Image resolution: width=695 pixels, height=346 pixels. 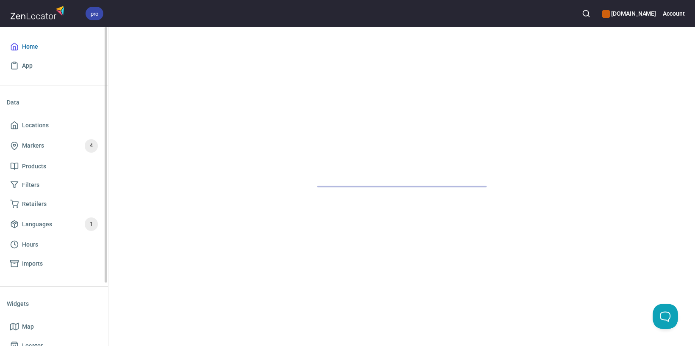 I want to click on span: Locations, so click(x=35, y=125).